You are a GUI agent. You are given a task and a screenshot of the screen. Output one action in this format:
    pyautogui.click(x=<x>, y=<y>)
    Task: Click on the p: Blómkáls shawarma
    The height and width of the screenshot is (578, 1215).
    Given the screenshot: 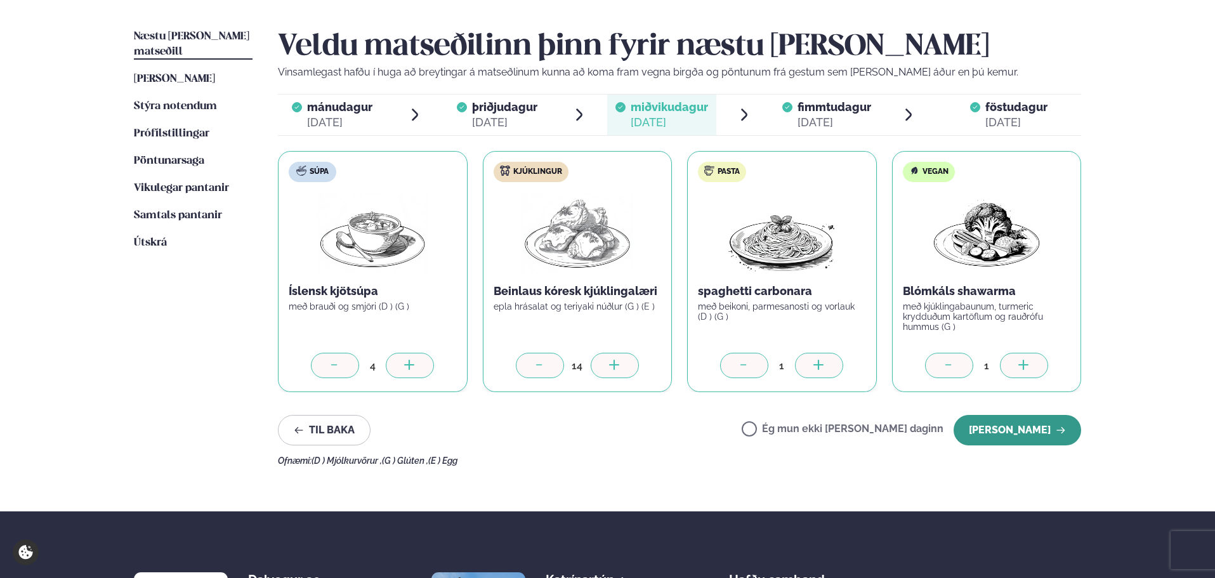 What is the action you would take?
    pyautogui.click(x=986, y=291)
    